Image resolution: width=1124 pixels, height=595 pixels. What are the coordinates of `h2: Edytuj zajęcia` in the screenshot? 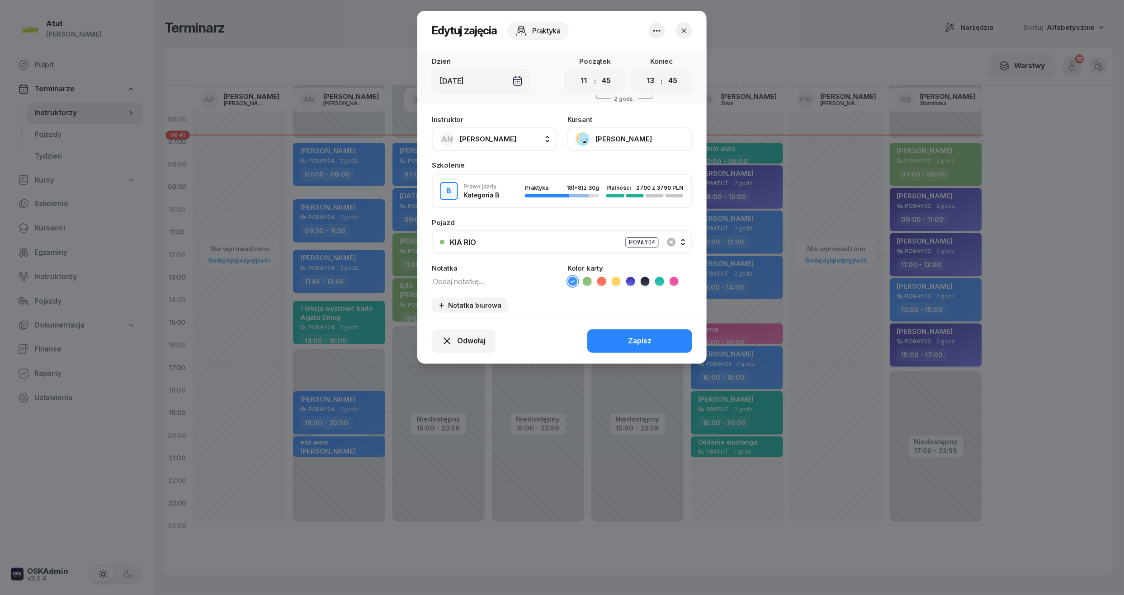 It's located at (464, 31).